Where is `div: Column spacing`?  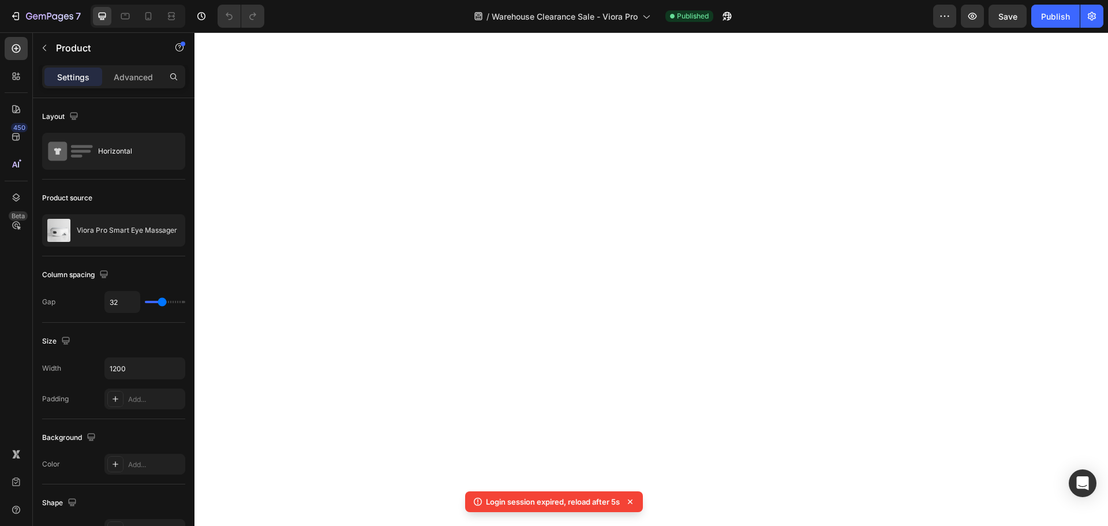
div: Column spacing is located at coordinates (76, 275).